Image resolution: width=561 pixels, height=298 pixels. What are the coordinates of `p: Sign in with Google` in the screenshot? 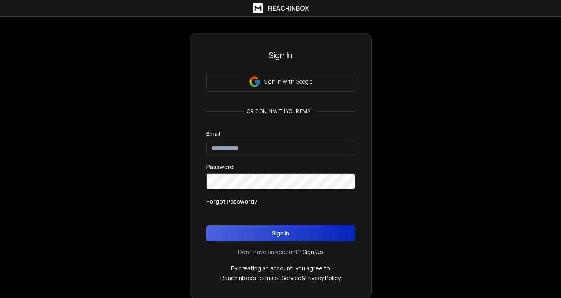 It's located at (288, 82).